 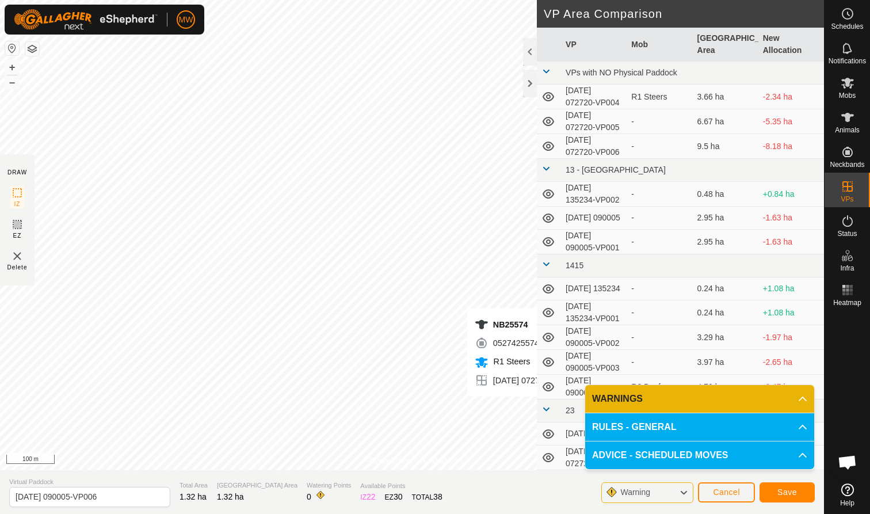 What do you see at coordinates (847, 303) in the screenshot?
I see `span: Heatmap` at bounding box center [847, 303].